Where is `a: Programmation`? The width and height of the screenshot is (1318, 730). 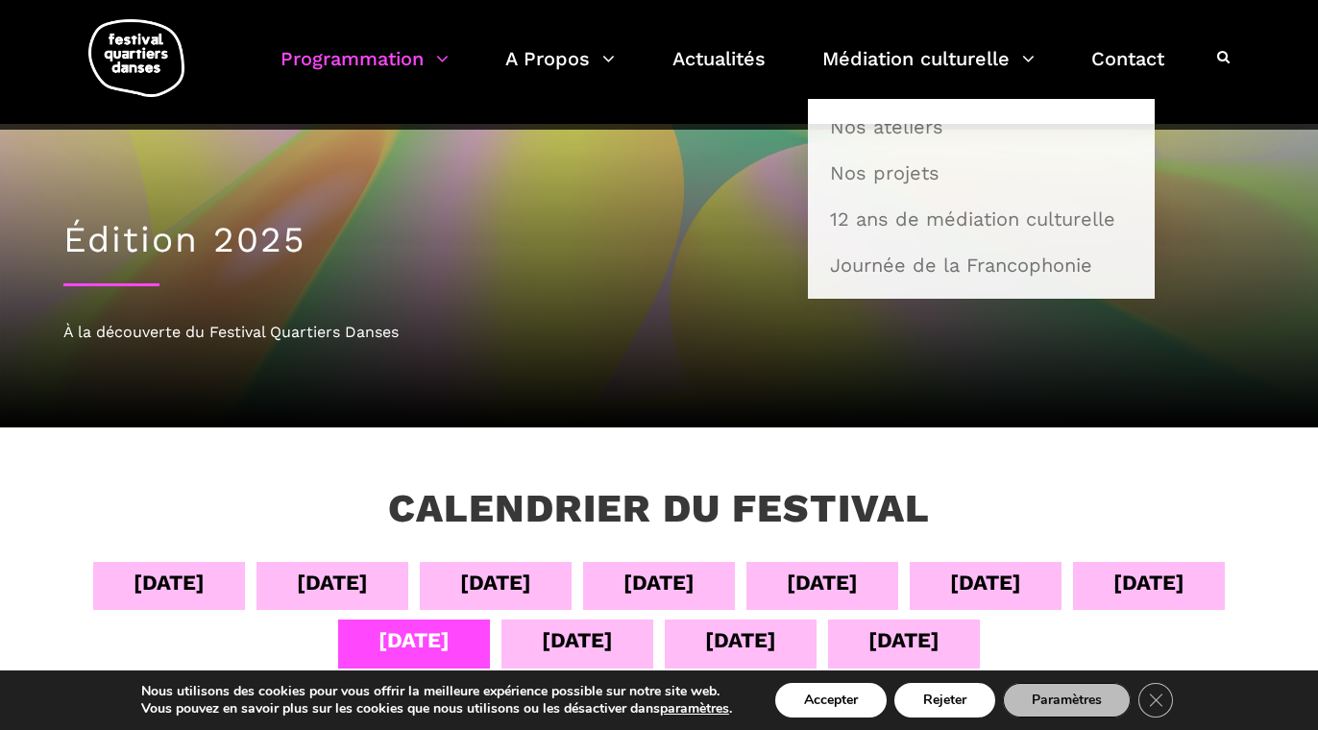 a: Programmation is located at coordinates (364, 70).